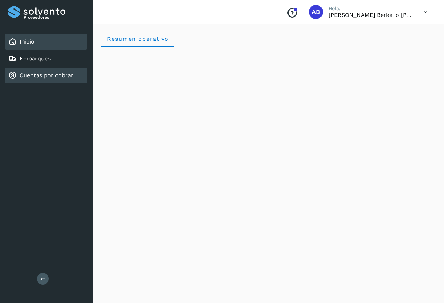 The width and height of the screenshot is (444, 303). What do you see at coordinates (46, 75) in the screenshot?
I see `a: Cuentas por cobrar` at bounding box center [46, 75].